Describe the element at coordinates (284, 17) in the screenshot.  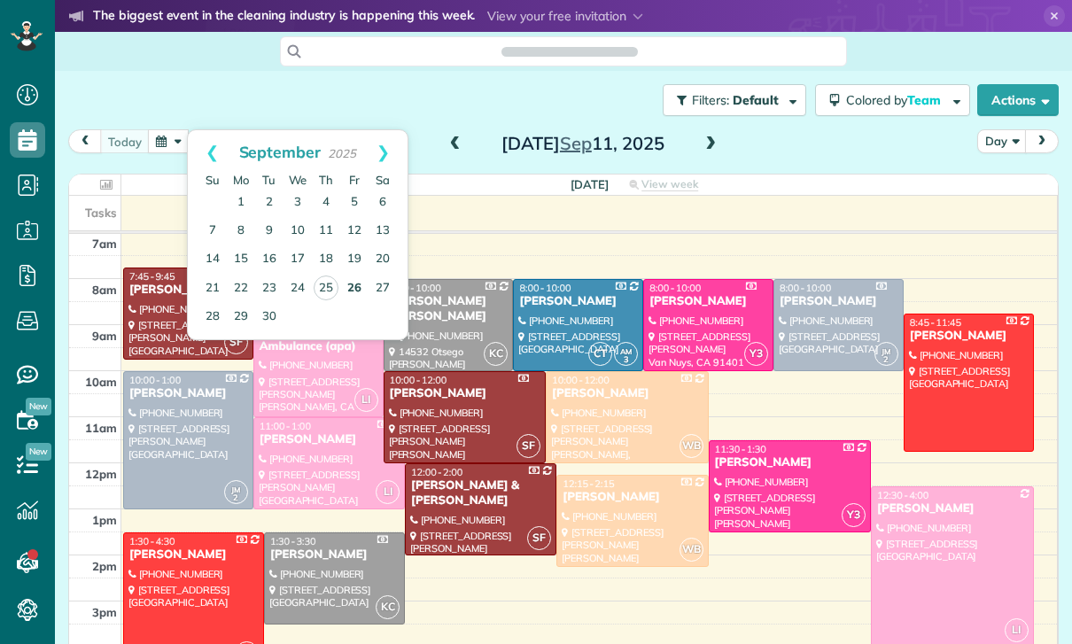
I see `strong: The biggest event in the cleaning industry is happening this week.` at that location.